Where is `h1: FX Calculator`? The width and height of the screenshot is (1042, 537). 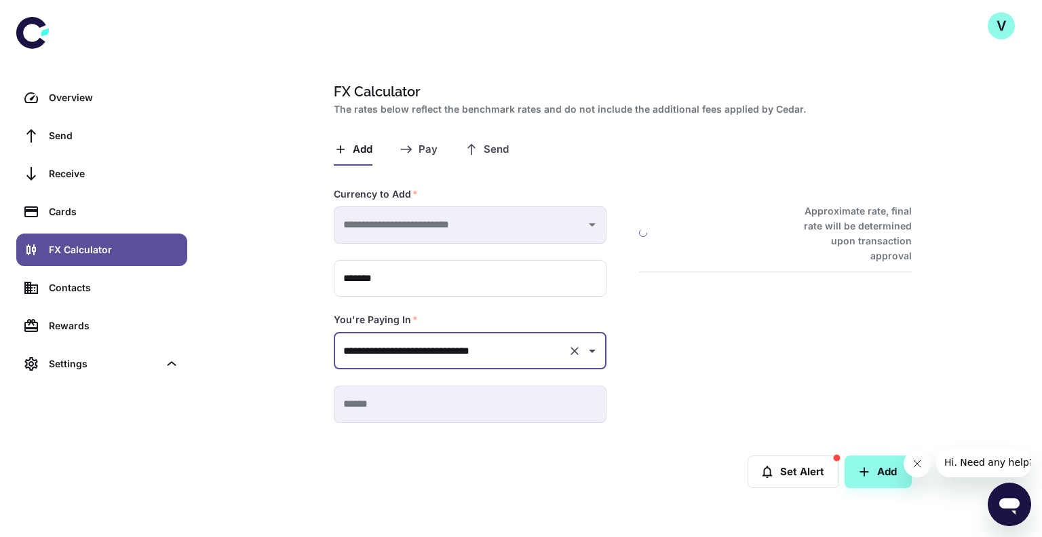
h1: FX Calculator is located at coordinates (620, 92).